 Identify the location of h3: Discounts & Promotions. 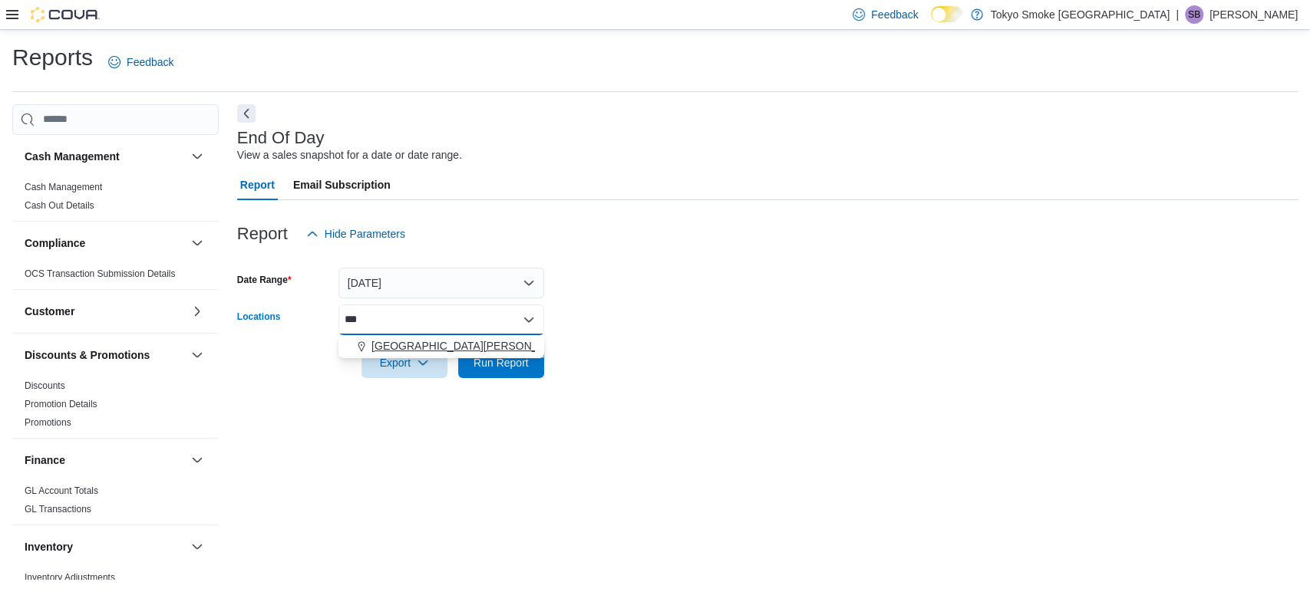
(87, 355).